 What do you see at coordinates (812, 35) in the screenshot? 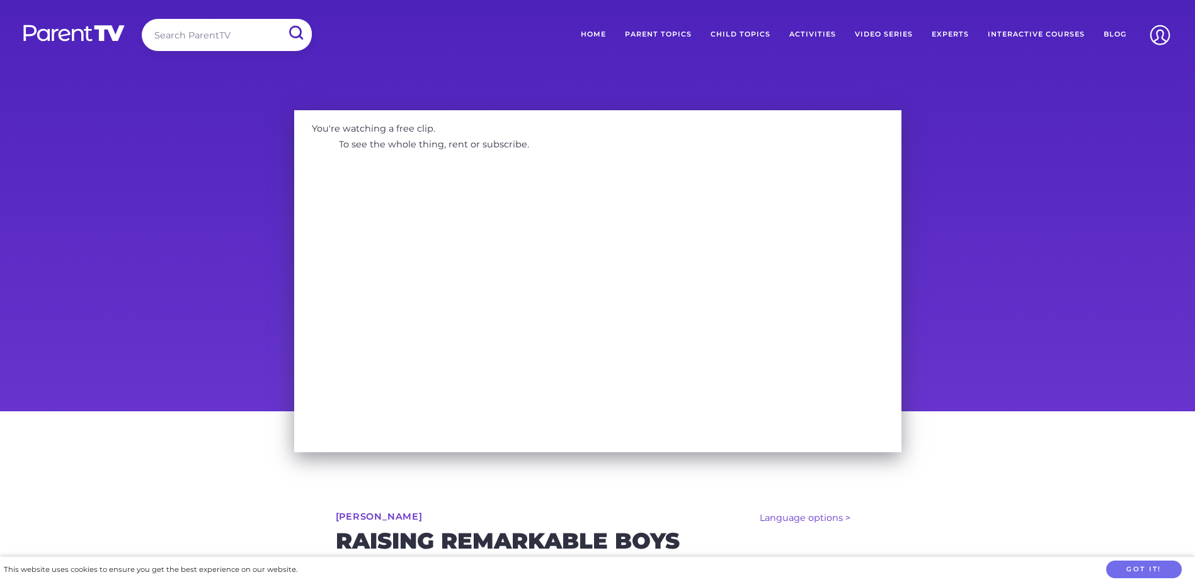
I see `a: Activities` at bounding box center [812, 35].